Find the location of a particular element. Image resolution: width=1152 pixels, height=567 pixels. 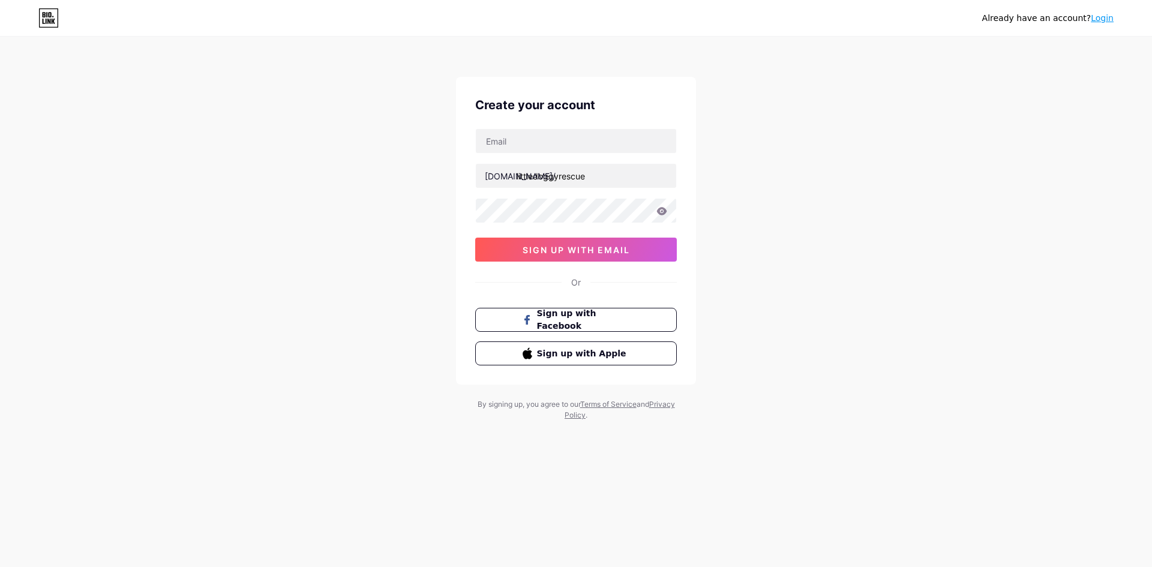

a: Sign up with Apple is located at coordinates (576, 353).